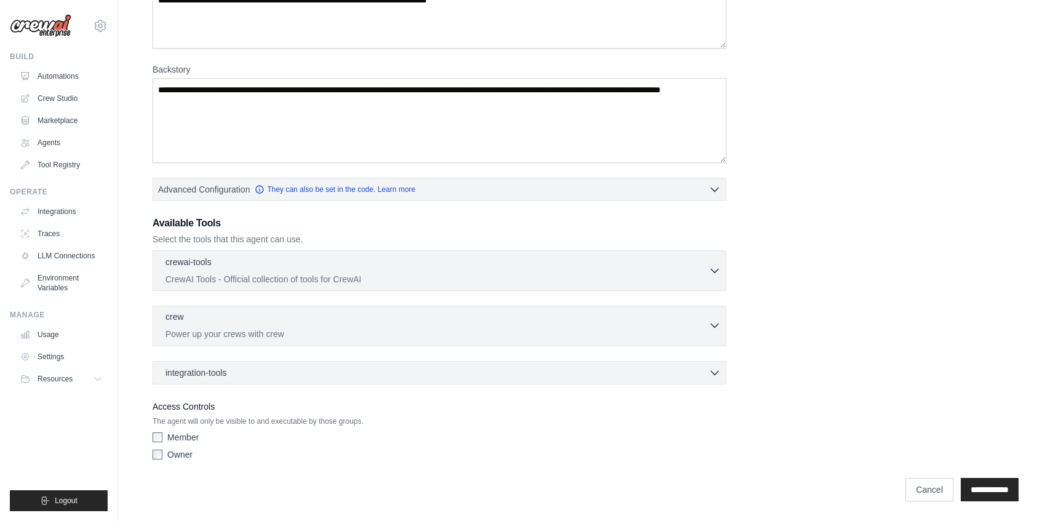 The image size is (1053, 521). Describe the element at coordinates (439, 326) in the screenshot. I see `button: crew Power up your crews with crew` at that location.